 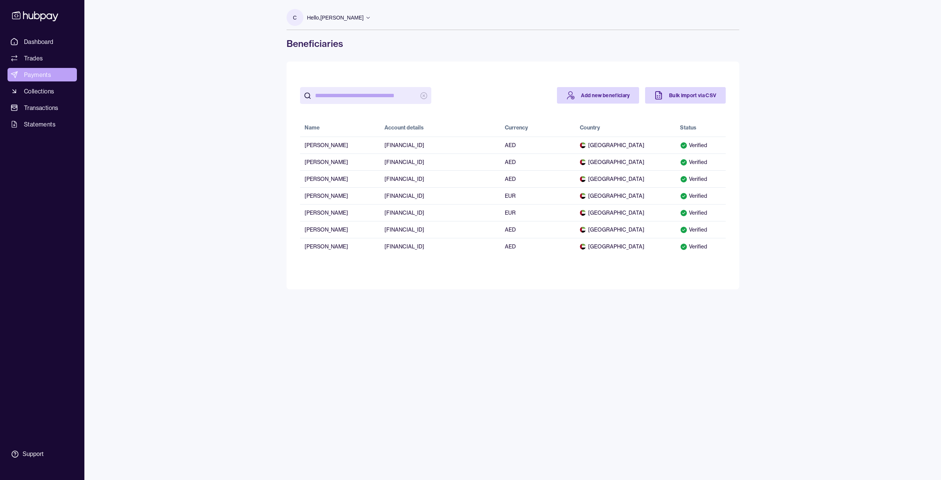 What do you see at coordinates (41, 108) in the screenshot?
I see `span: Transactions` at bounding box center [41, 108].